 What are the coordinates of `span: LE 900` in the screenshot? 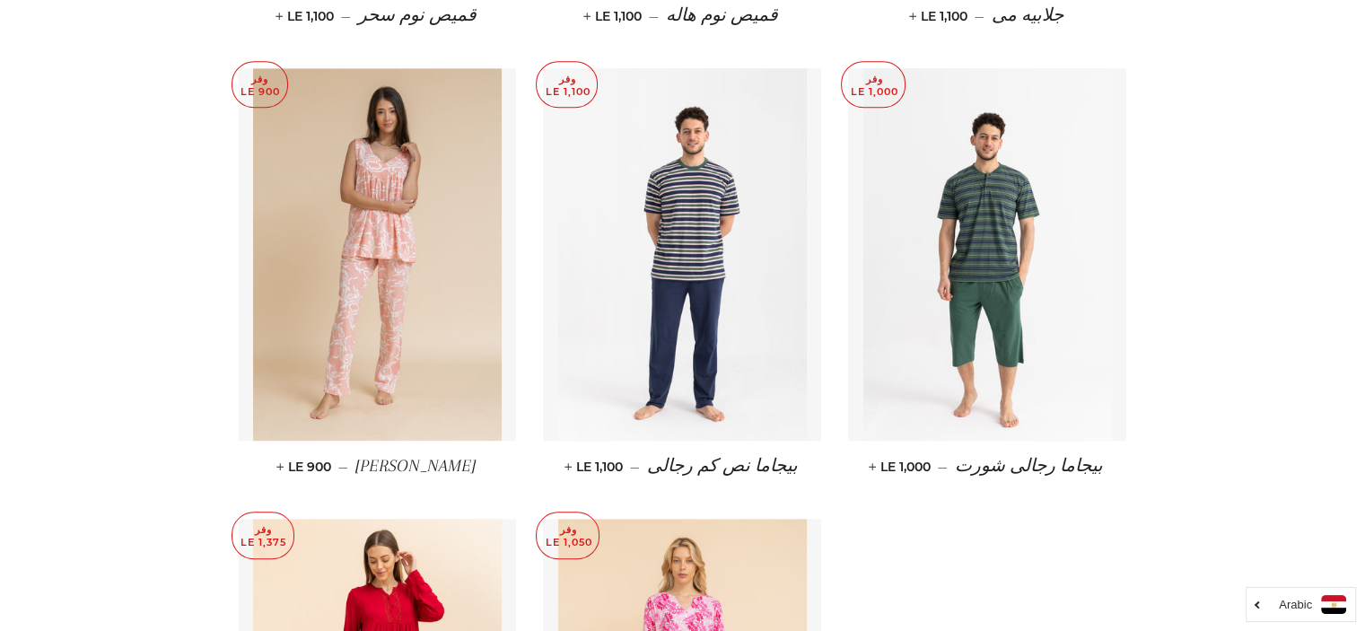 It's located at (304, 467).